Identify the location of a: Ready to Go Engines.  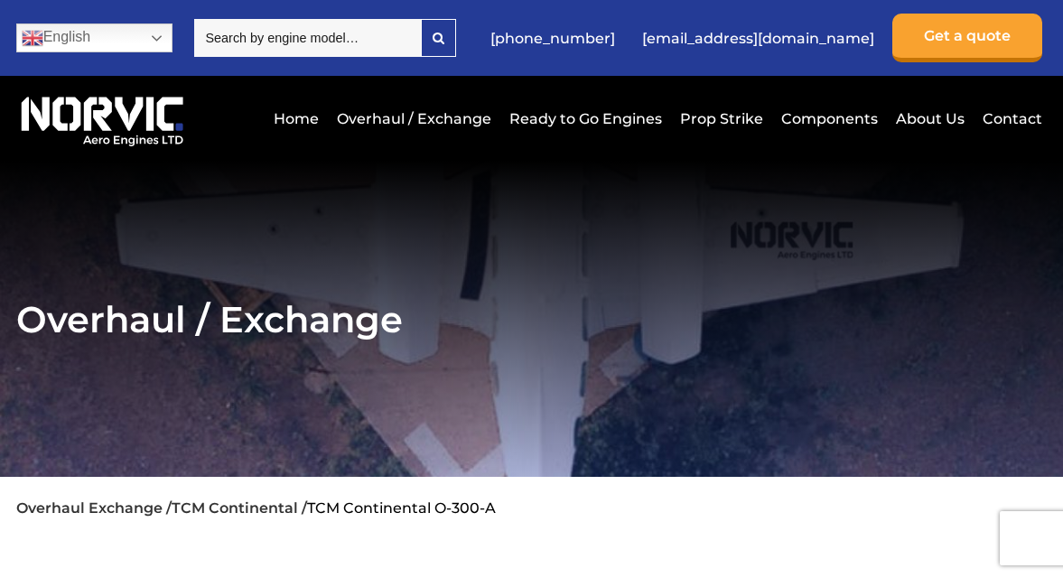
(585, 118).